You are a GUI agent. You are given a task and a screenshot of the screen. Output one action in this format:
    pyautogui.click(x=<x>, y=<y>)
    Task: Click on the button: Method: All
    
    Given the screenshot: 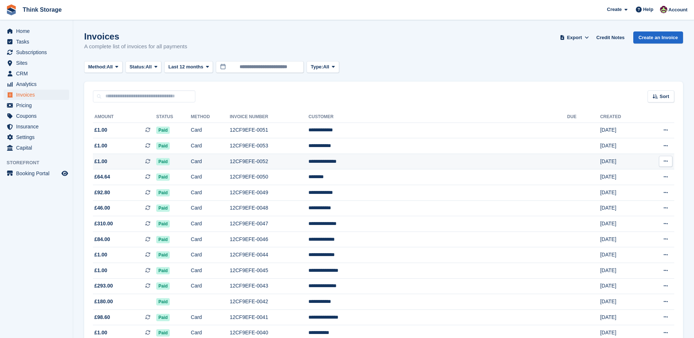 What is the action you would take?
    pyautogui.click(x=103, y=67)
    